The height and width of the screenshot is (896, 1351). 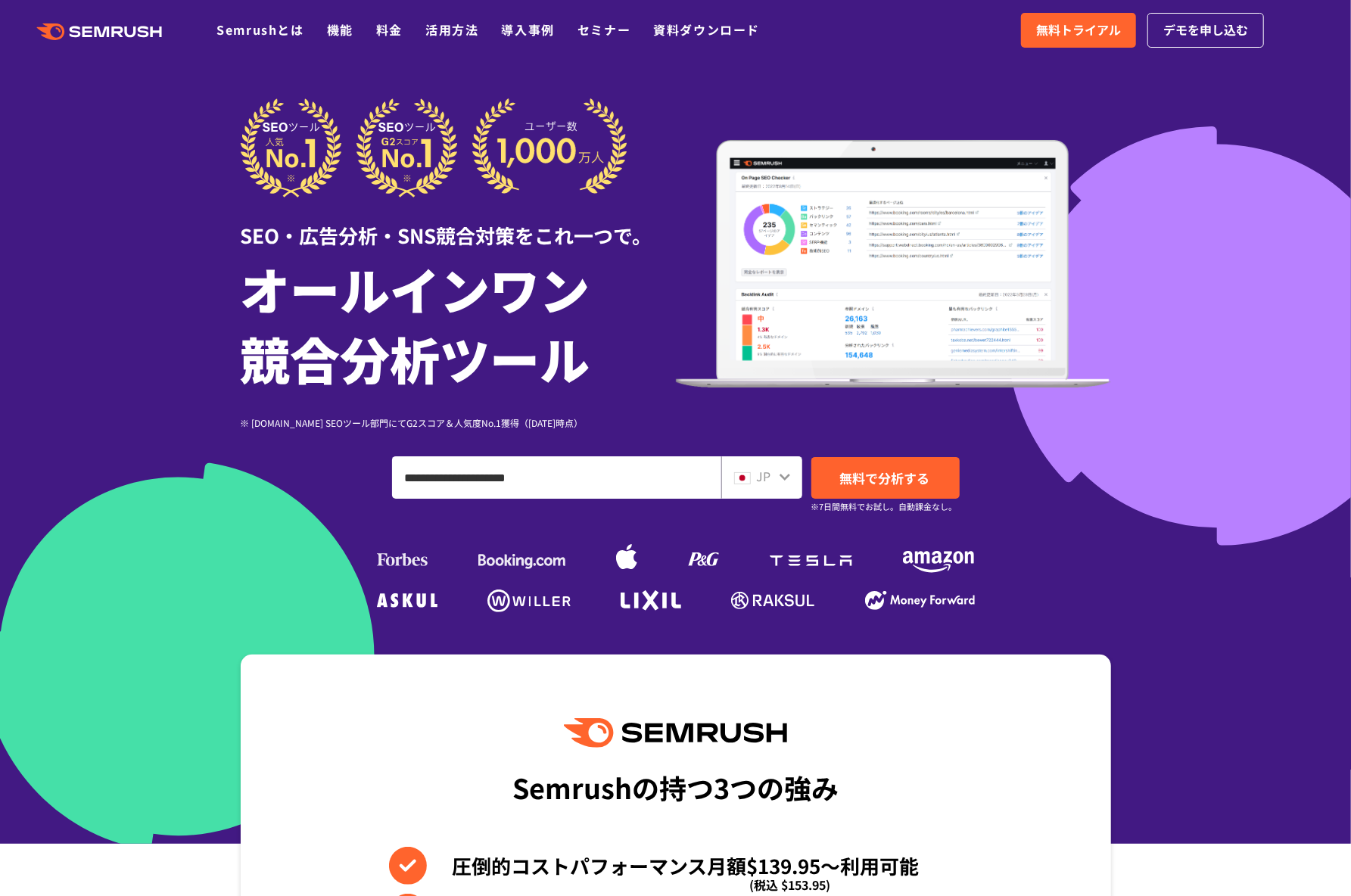 I want to click on span: 無料トライアル, so click(x=1079, y=30).